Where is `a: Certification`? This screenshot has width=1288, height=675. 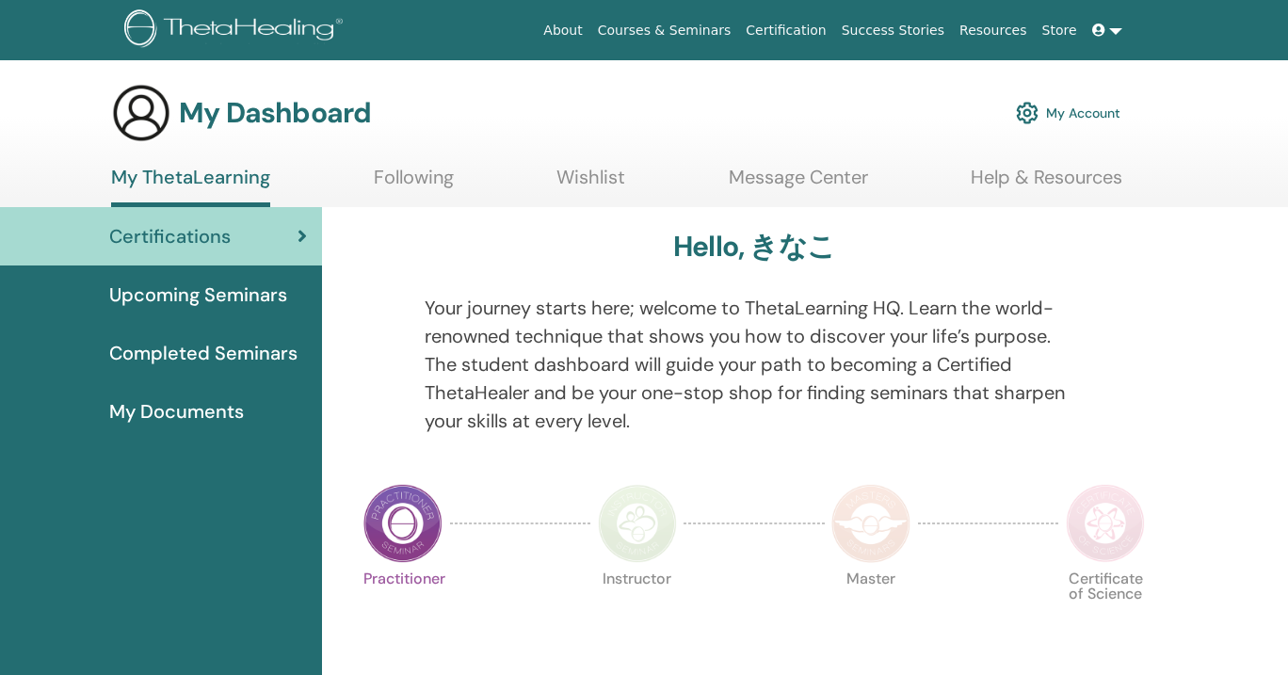
a: Certification is located at coordinates (785, 30).